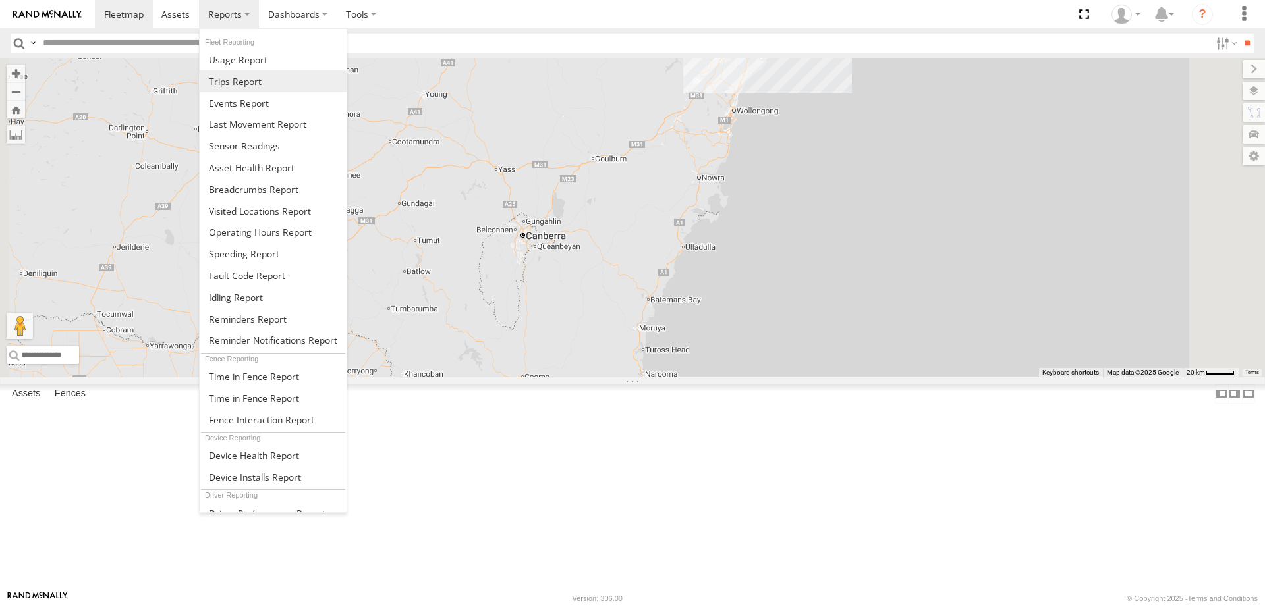  Describe the element at coordinates (598, 599) in the screenshot. I see `div: Version: 306.00` at that location.